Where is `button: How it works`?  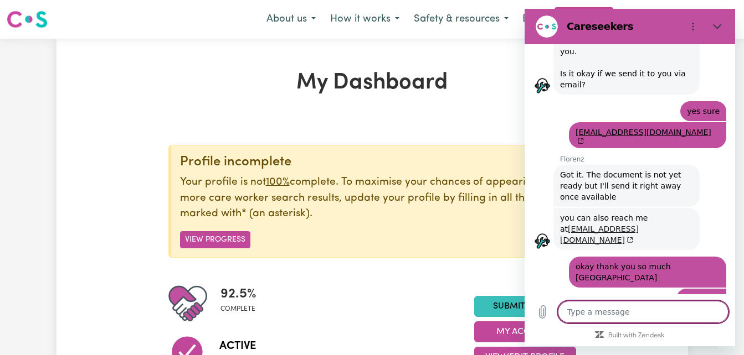 button: How it works is located at coordinates (364, 19).